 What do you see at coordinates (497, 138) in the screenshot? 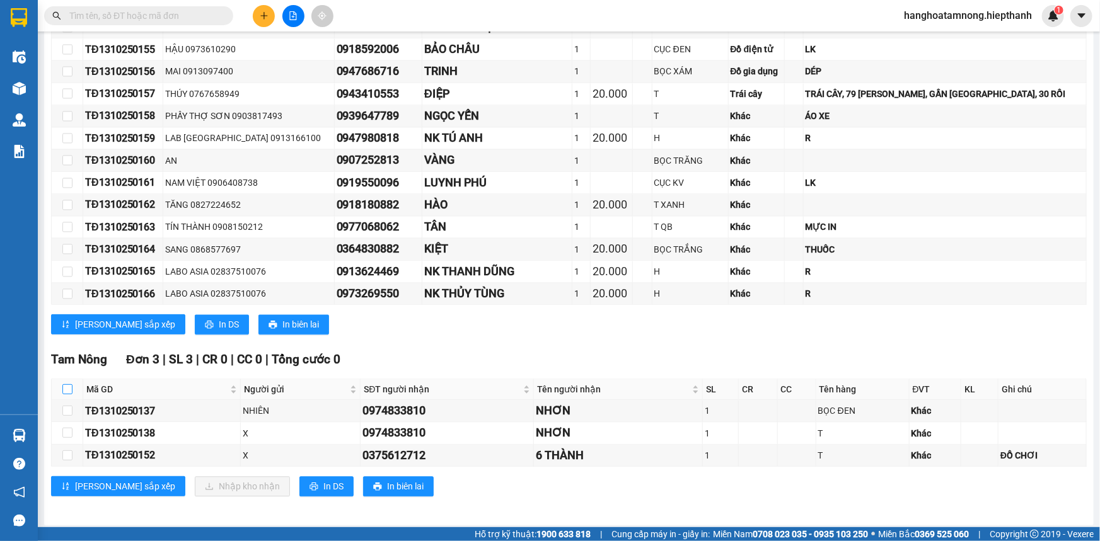
I see `div: NK TÚ ANH` at bounding box center [497, 138].